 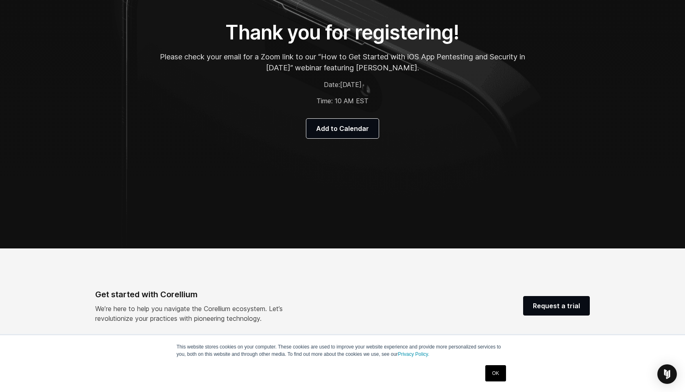 I want to click on a: OK, so click(x=495, y=373).